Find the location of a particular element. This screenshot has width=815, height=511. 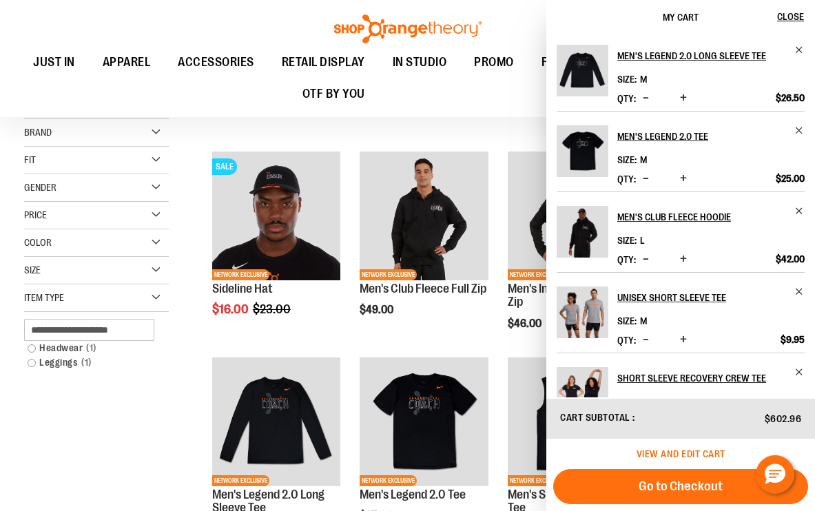

span: APPAREL is located at coordinates (127, 62).